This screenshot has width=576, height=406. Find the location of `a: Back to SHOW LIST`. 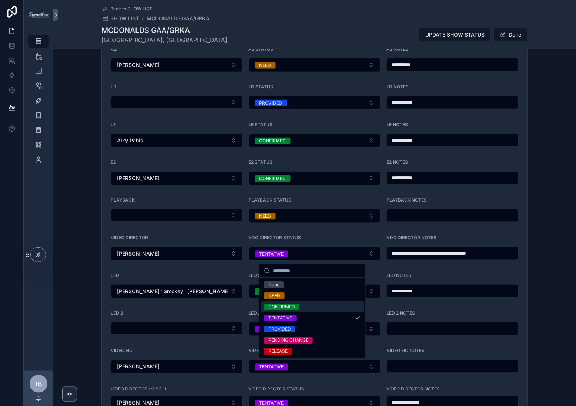

a: Back to SHOW LIST is located at coordinates (127, 9).